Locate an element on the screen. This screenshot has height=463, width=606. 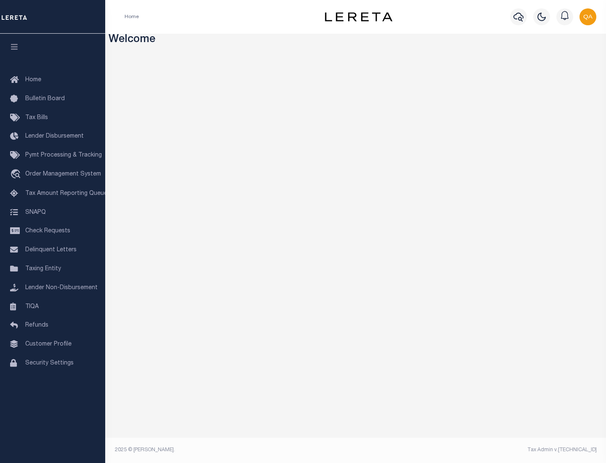
span: Tax Amount Reporting Queue is located at coordinates (66, 194).